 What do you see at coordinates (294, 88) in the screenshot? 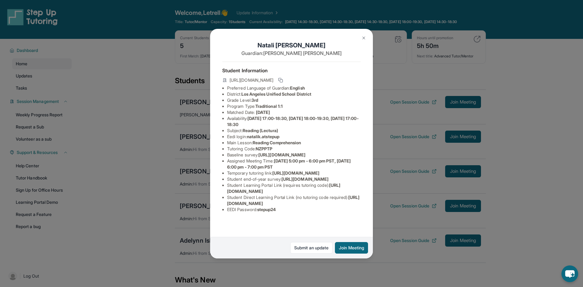
I see `li: Preferred Language of Guardian:` at bounding box center [294, 88].